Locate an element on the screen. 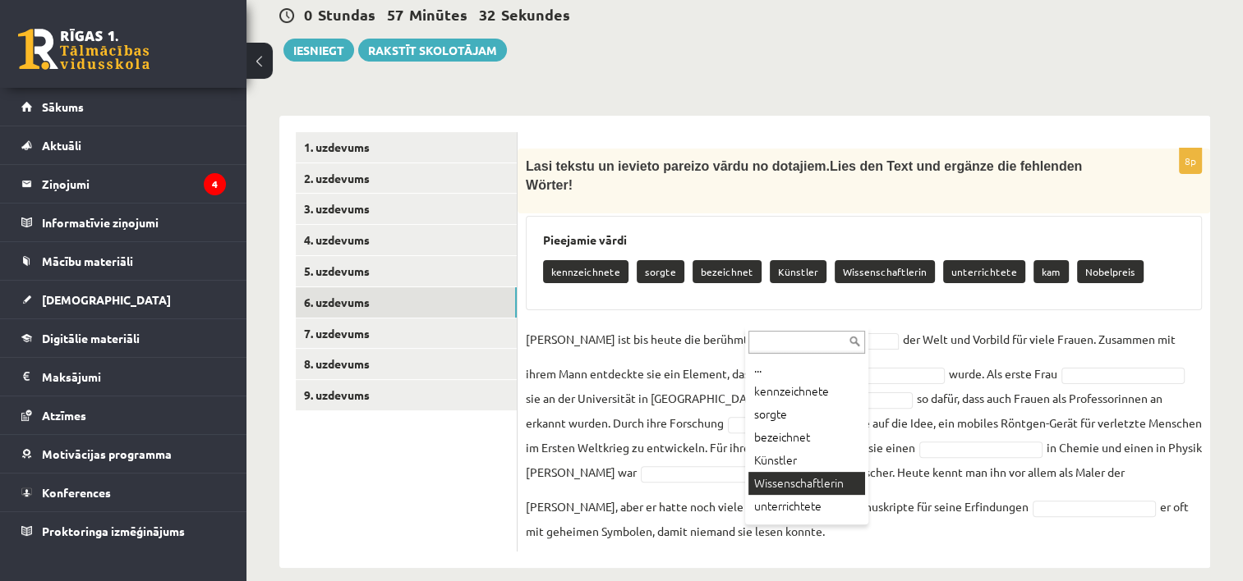  div: kam is located at coordinates (806, 530).